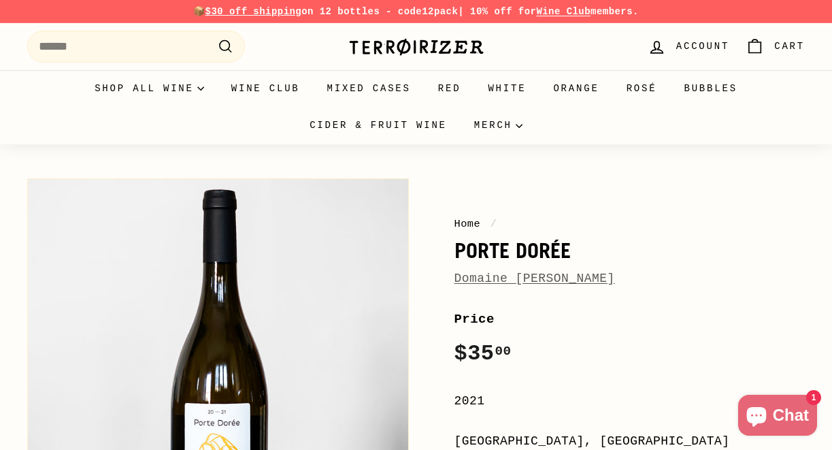 Image resolution: width=832 pixels, height=450 pixels. What do you see at coordinates (450, 88) in the screenshot?
I see `a: Red` at bounding box center [450, 88].